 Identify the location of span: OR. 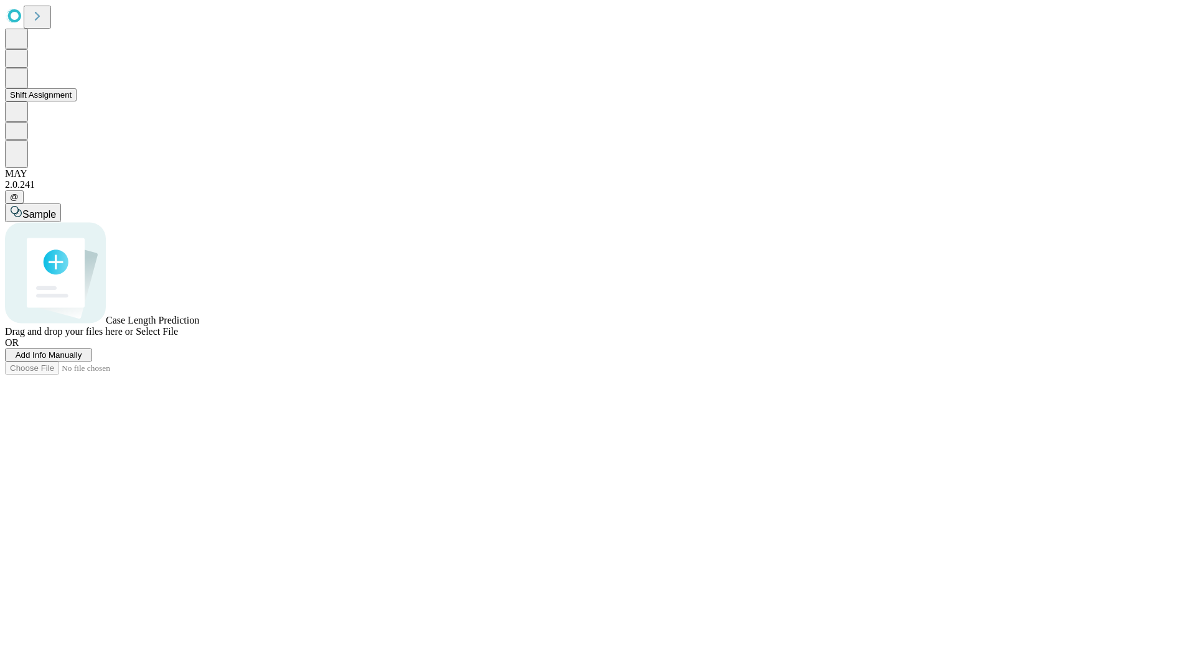
(12, 342).